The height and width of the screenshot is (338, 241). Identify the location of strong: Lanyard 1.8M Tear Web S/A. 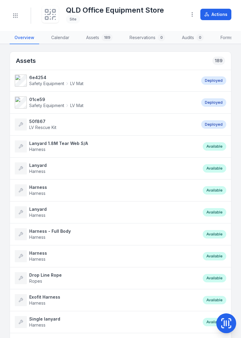
(58, 143).